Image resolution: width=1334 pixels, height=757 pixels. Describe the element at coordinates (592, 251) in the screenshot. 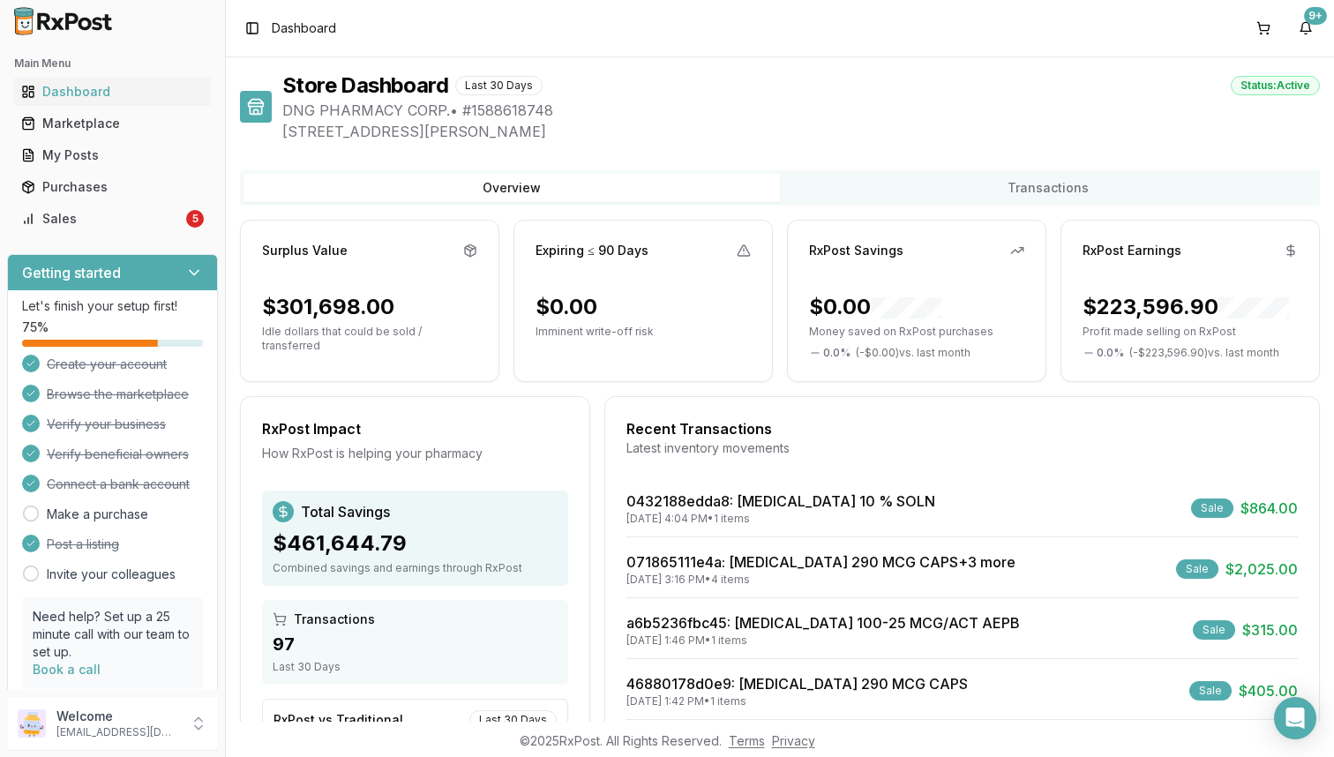

I see `div: Expiring ≤ 90 Days` at that location.